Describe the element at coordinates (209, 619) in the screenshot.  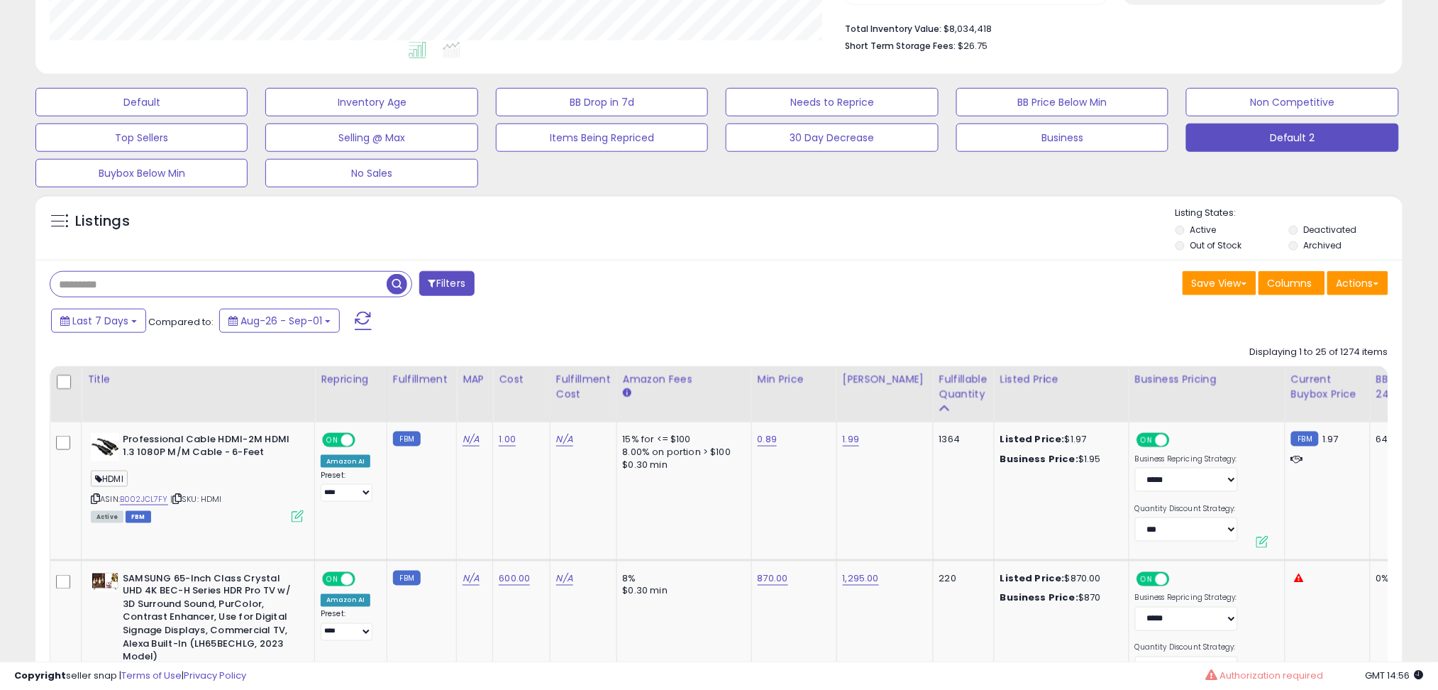
I see `b: SAMSUNG 65-Inch Class Crystal UHD 4K BEC-H Series HDR Pro TV w/ 3D Surround Sound, PurColor, Cont...` at that location.